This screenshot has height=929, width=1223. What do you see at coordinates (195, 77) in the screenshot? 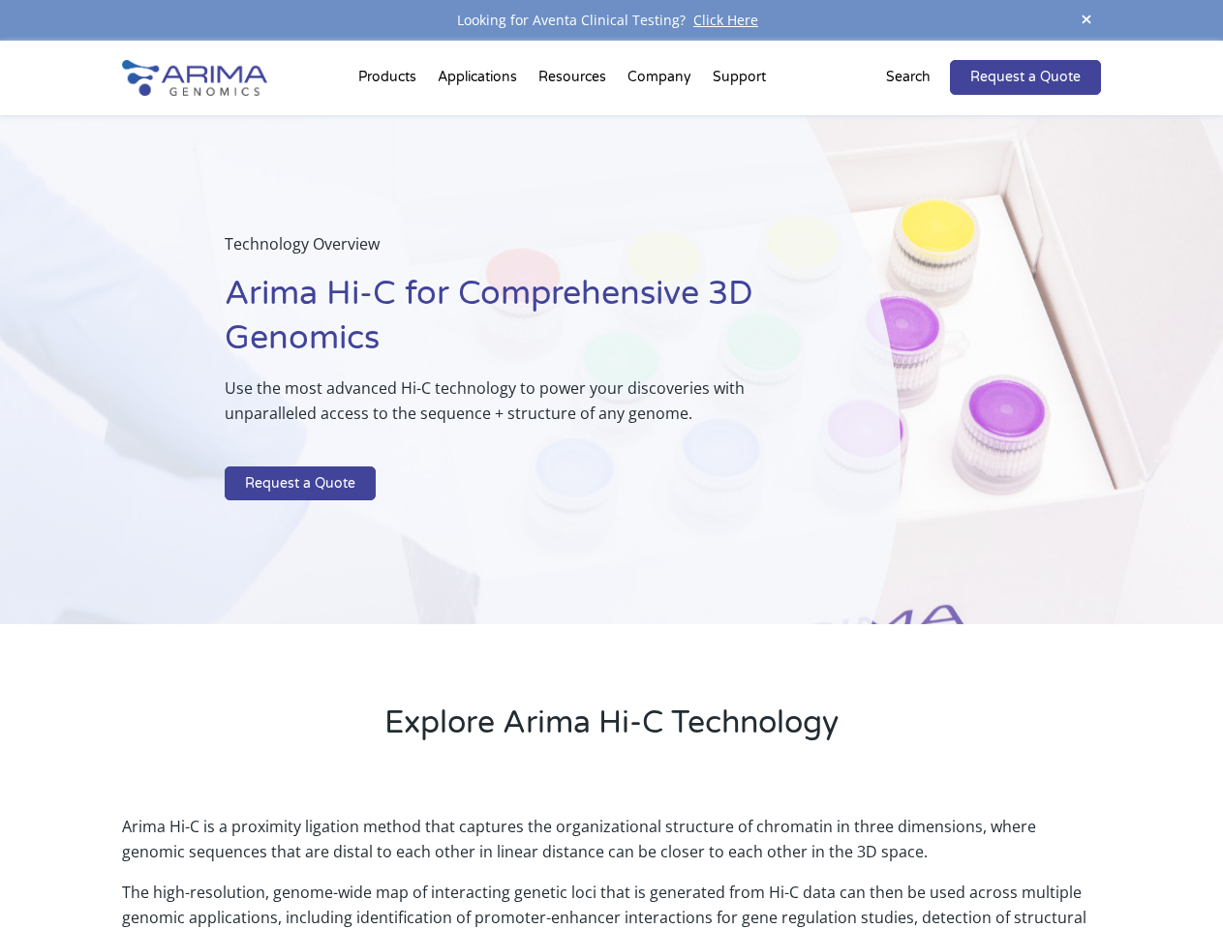
I see `img: Arima-Genomics-logo` at bounding box center [195, 77].